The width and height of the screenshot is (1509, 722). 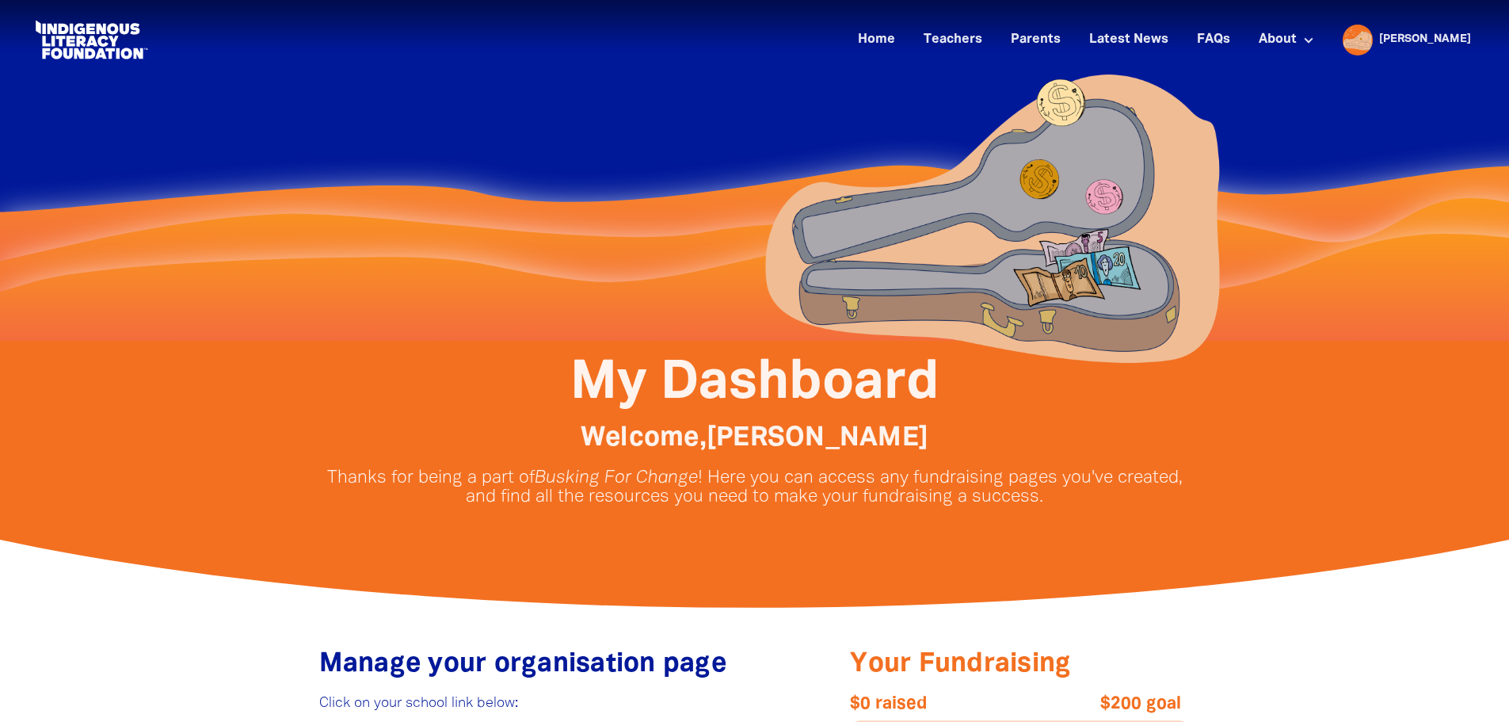 I want to click on span: Manage your organisation page, so click(x=523, y=664).